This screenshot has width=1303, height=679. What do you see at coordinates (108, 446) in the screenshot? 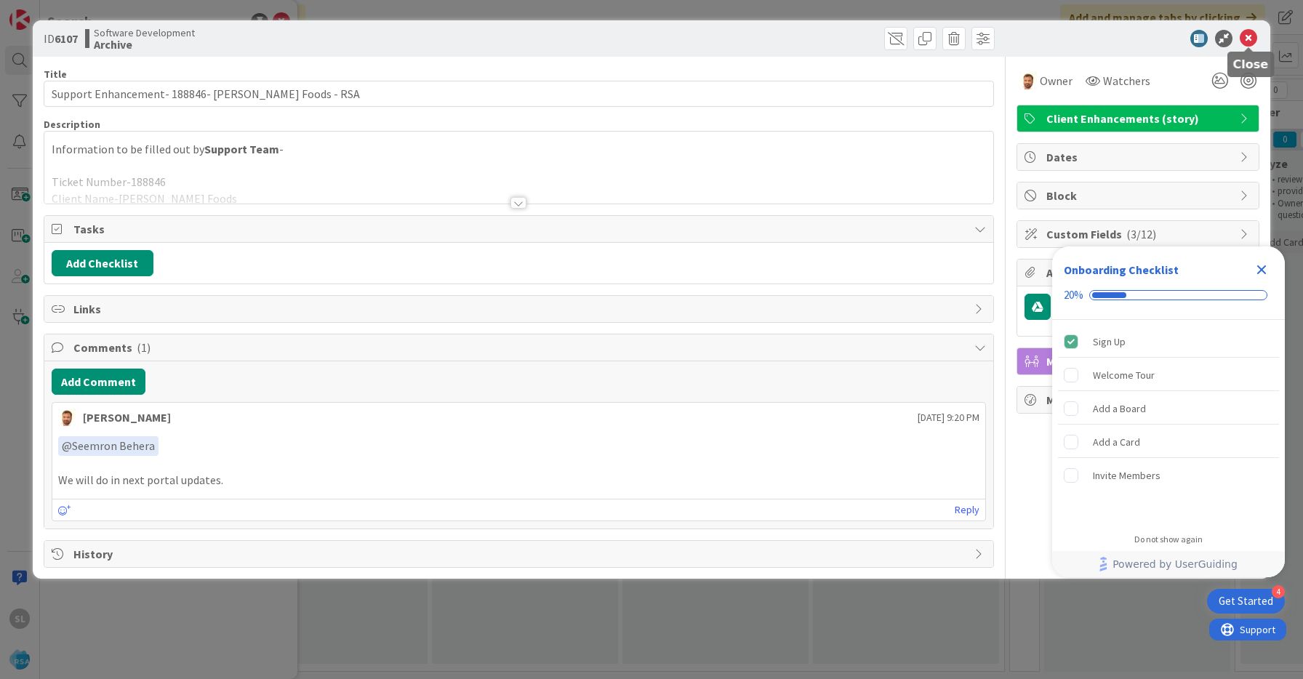
I see `span: Seemron Behera` at bounding box center [108, 446].